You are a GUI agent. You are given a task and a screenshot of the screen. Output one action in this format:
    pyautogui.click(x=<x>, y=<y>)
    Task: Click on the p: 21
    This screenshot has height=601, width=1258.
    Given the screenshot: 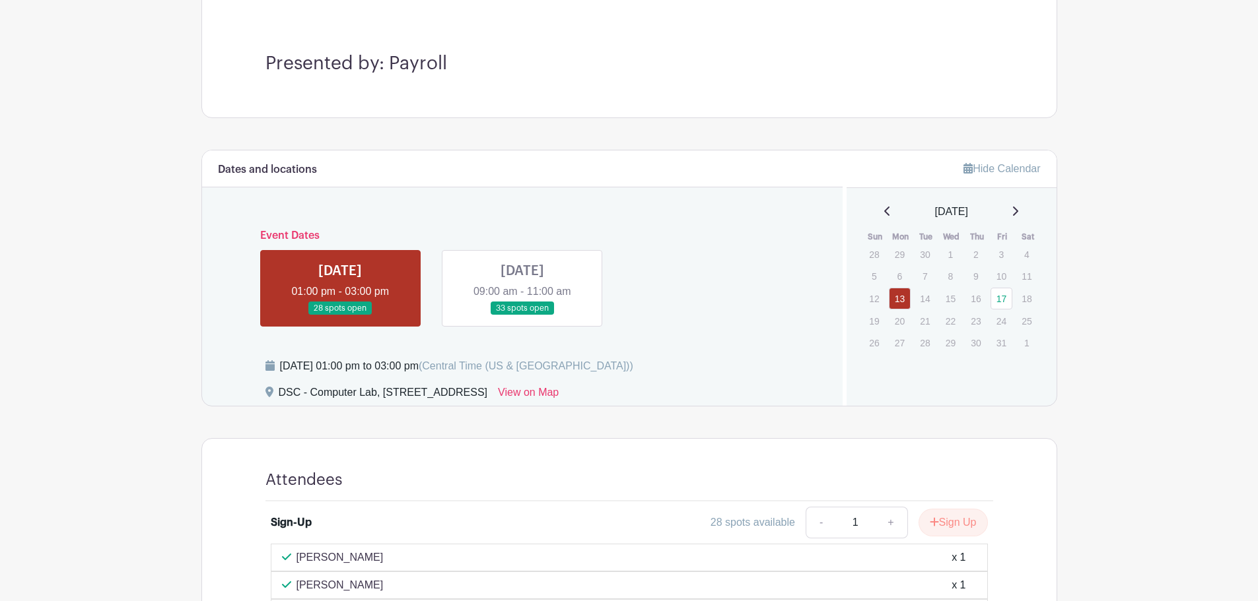 What is the action you would take?
    pyautogui.click(x=924, y=321)
    